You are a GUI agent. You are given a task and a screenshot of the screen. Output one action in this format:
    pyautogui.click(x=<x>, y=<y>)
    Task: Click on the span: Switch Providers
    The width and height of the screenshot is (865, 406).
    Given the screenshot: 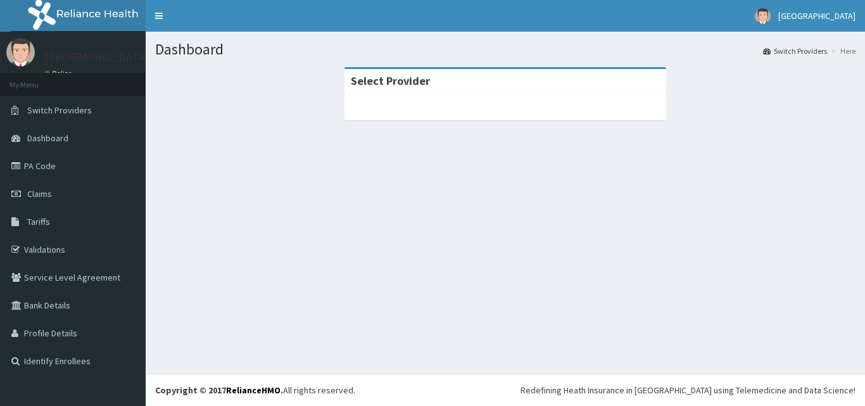 What is the action you would take?
    pyautogui.click(x=60, y=110)
    